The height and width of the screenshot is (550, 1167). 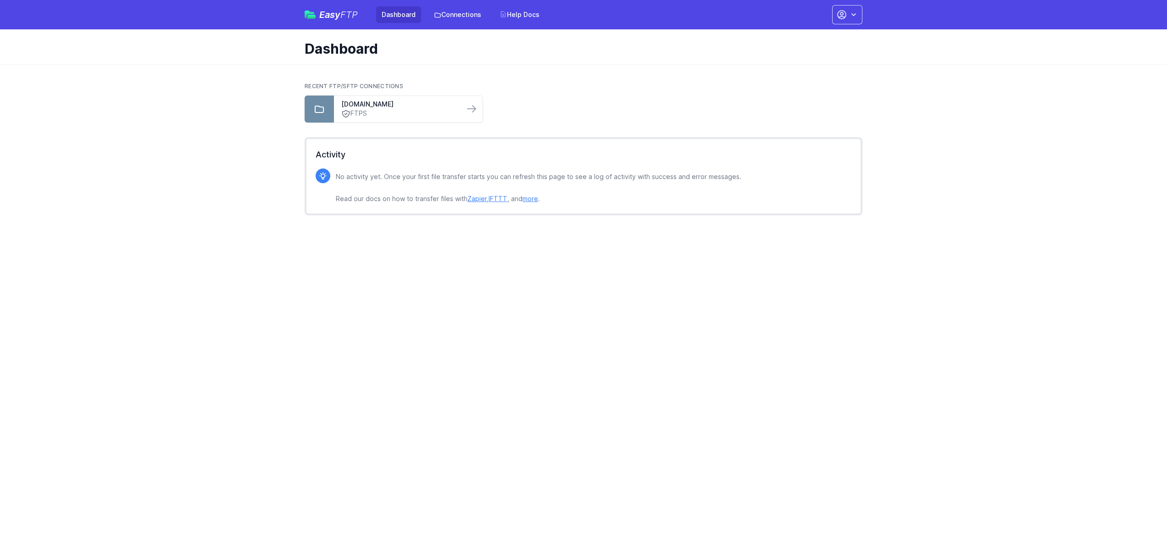 What do you see at coordinates (530, 198) in the screenshot?
I see `a: more` at bounding box center [530, 198].